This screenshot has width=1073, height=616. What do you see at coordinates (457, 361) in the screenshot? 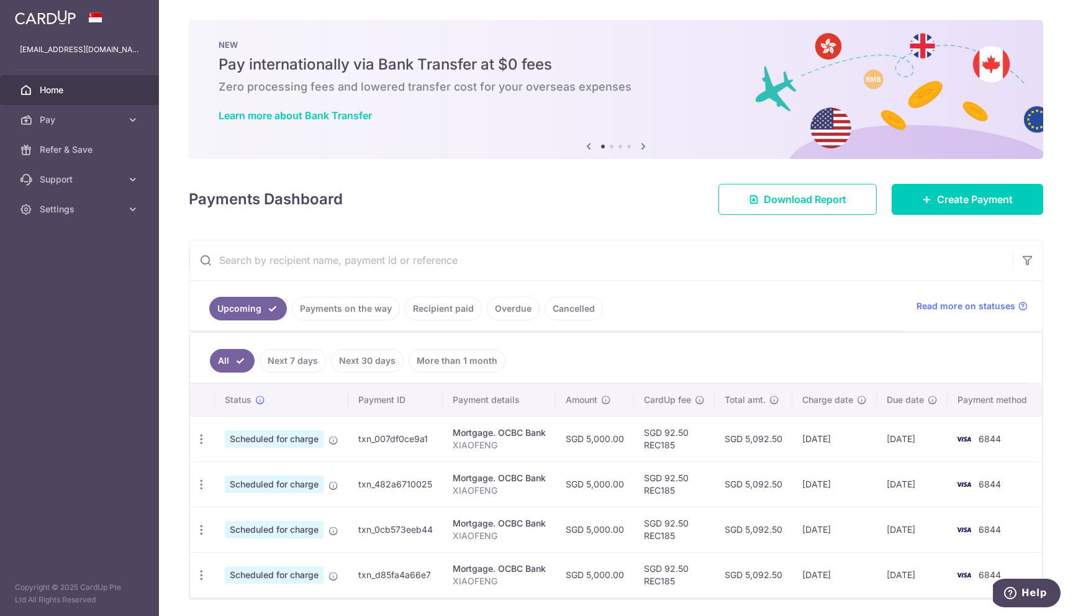
I see `a: More than 1 month` at bounding box center [457, 361].